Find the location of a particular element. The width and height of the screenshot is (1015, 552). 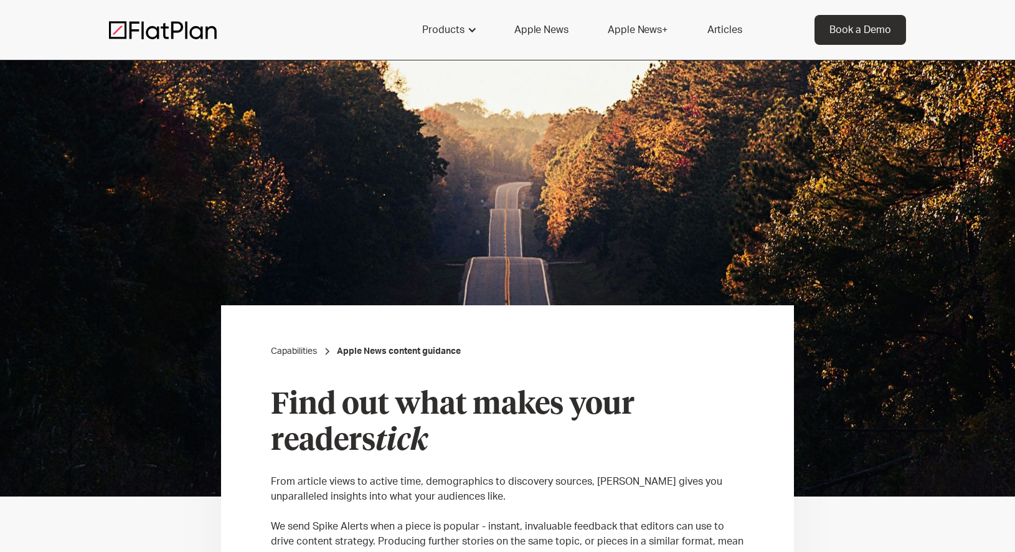

em: tick is located at coordinates (402, 441).